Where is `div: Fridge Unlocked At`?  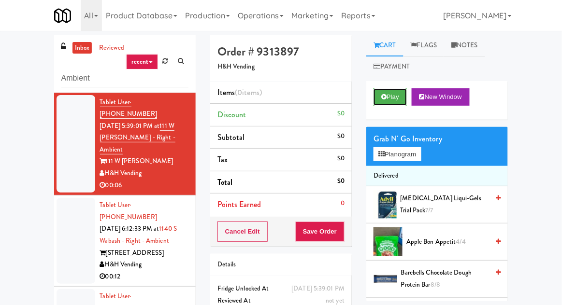 div: Fridge Unlocked At is located at coordinates (281, 289).